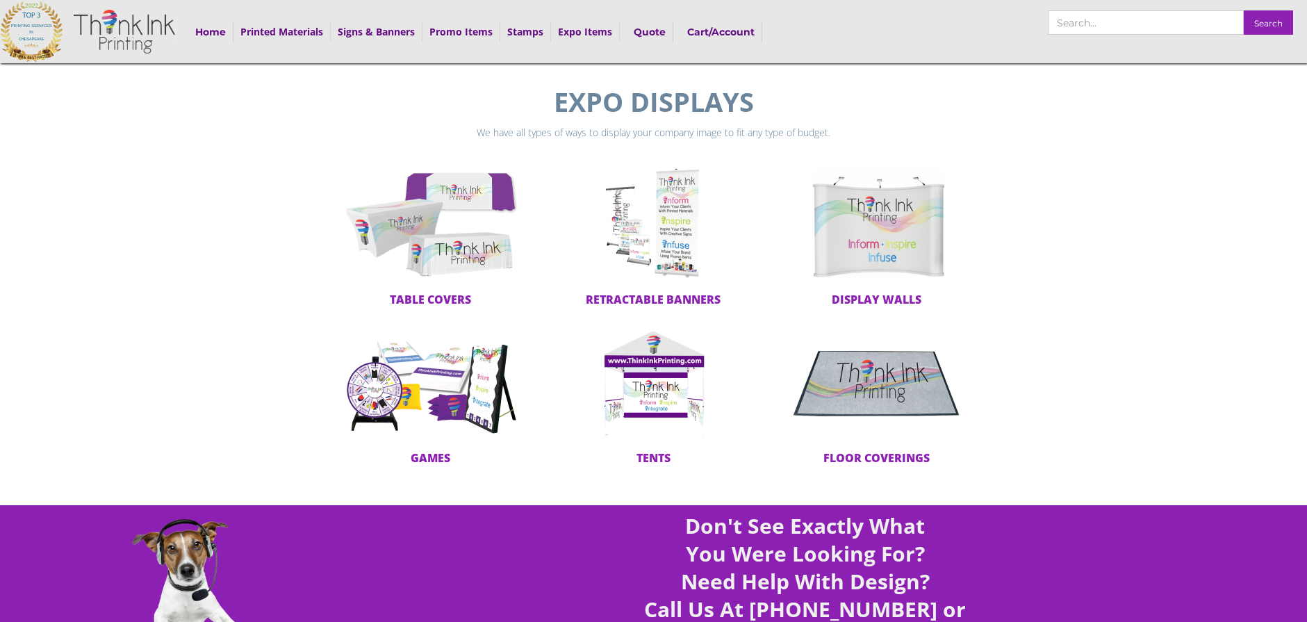 Image resolution: width=1307 pixels, height=622 pixels. I want to click on input: Search…, so click(1146, 22).